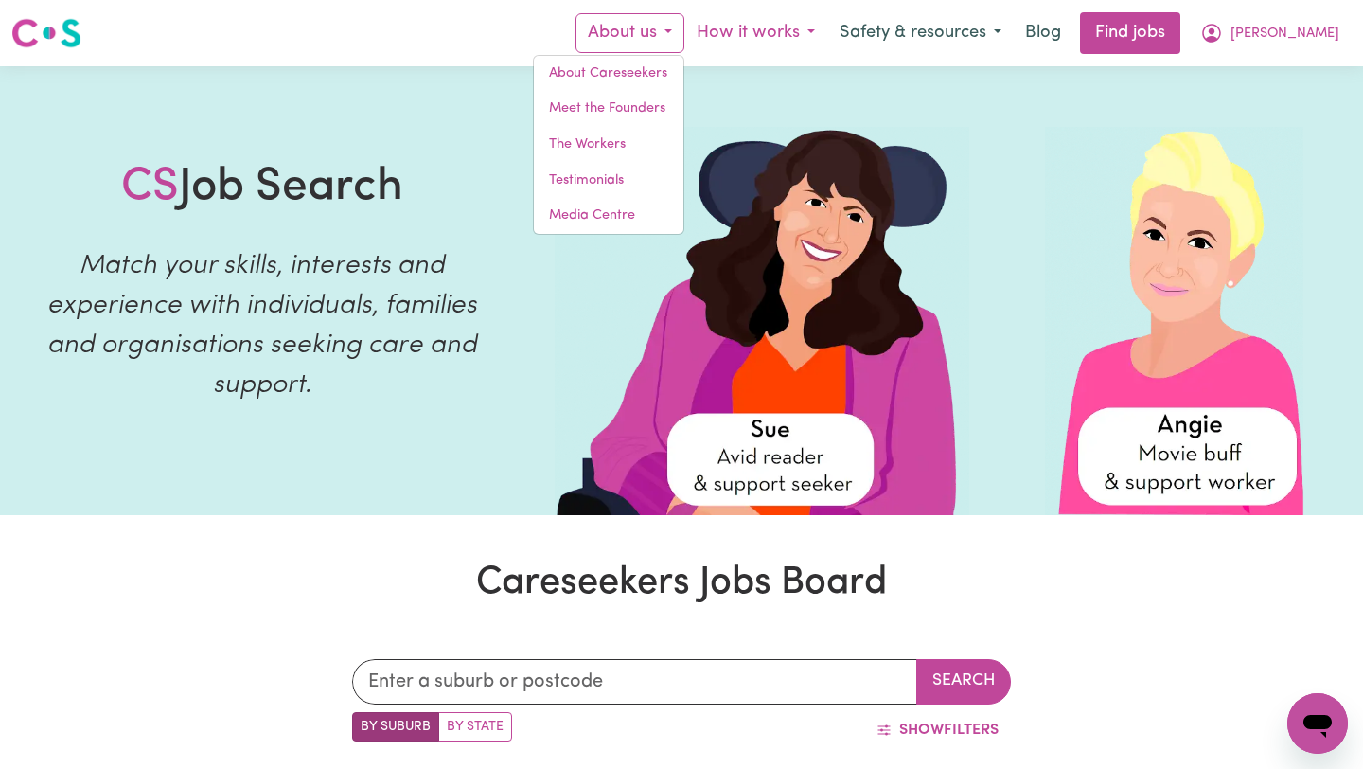 This screenshot has width=1363, height=769. What do you see at coordinates (150, 187) in the screenshot?
I see `span: CS` at bounding box center [150, 187].